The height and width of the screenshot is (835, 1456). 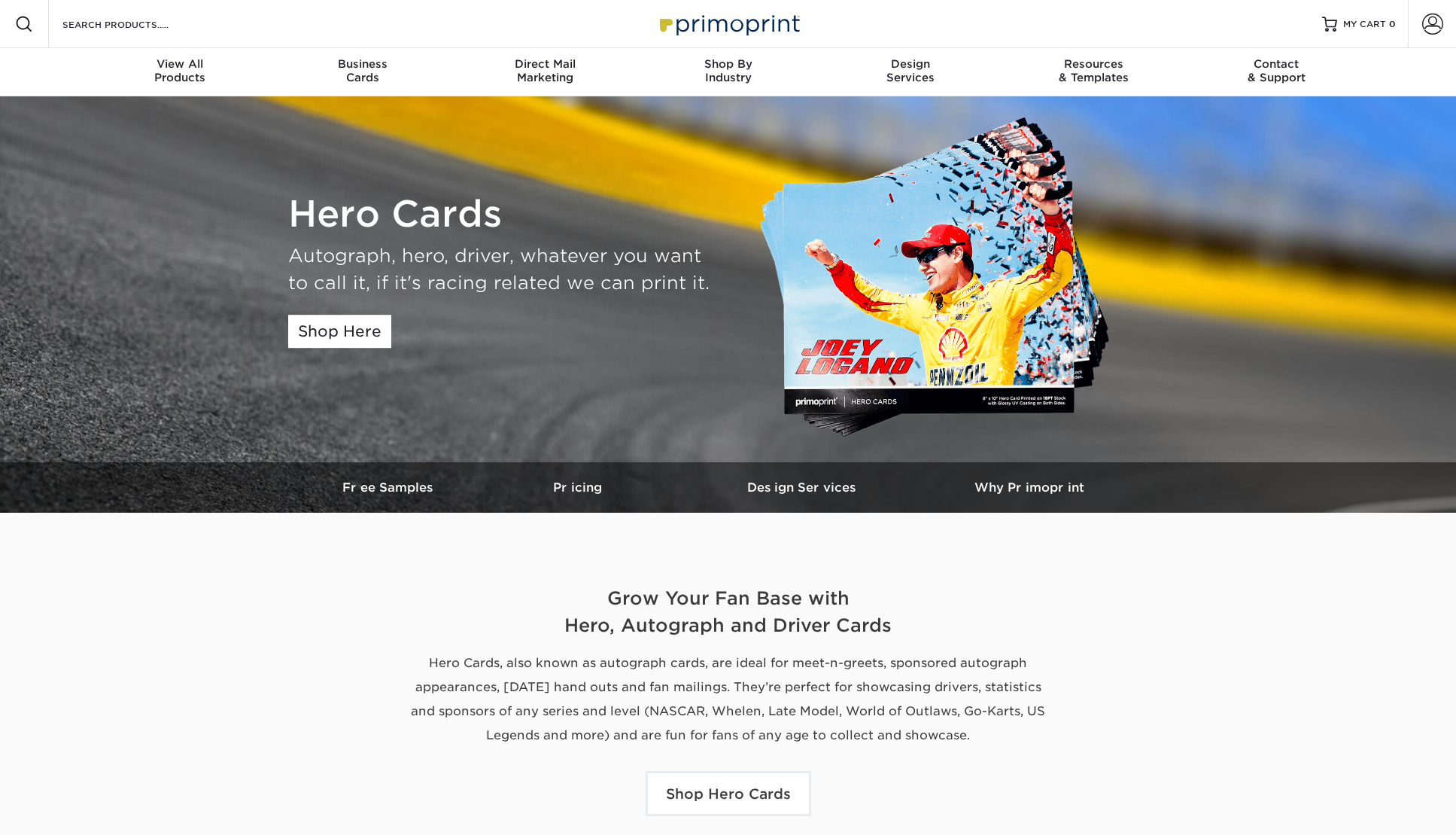 What do you see at coordinates (911, 64) in the screenshot?
I see `span: Design` at bounding box center [911, 64].